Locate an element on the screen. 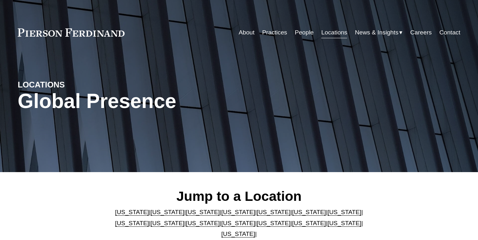 The image size is (478, 240). h2: Jump to a Location is located at coordinates (239, 196).